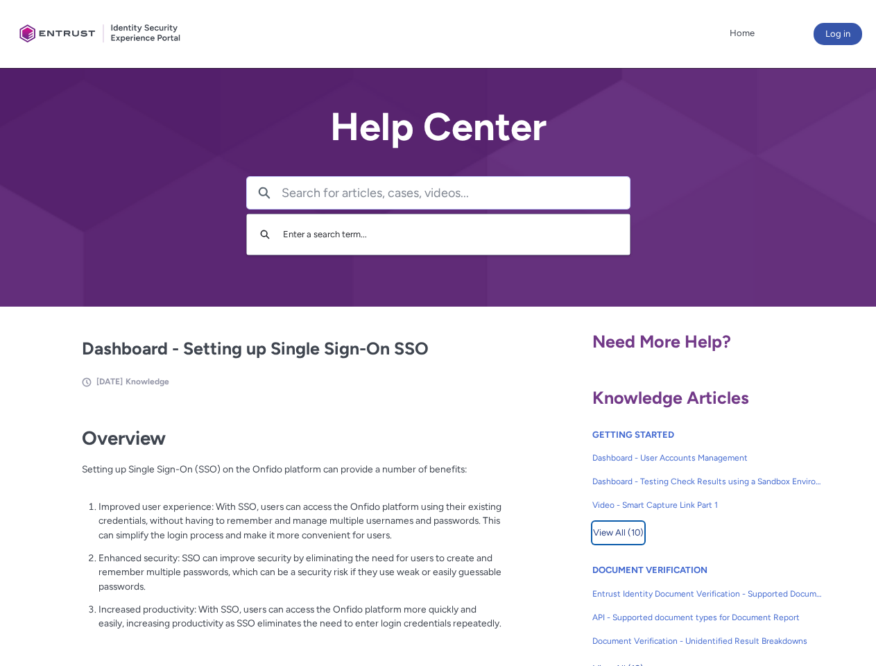  I want to click on span: Enter a search term..., so click(325, 234).